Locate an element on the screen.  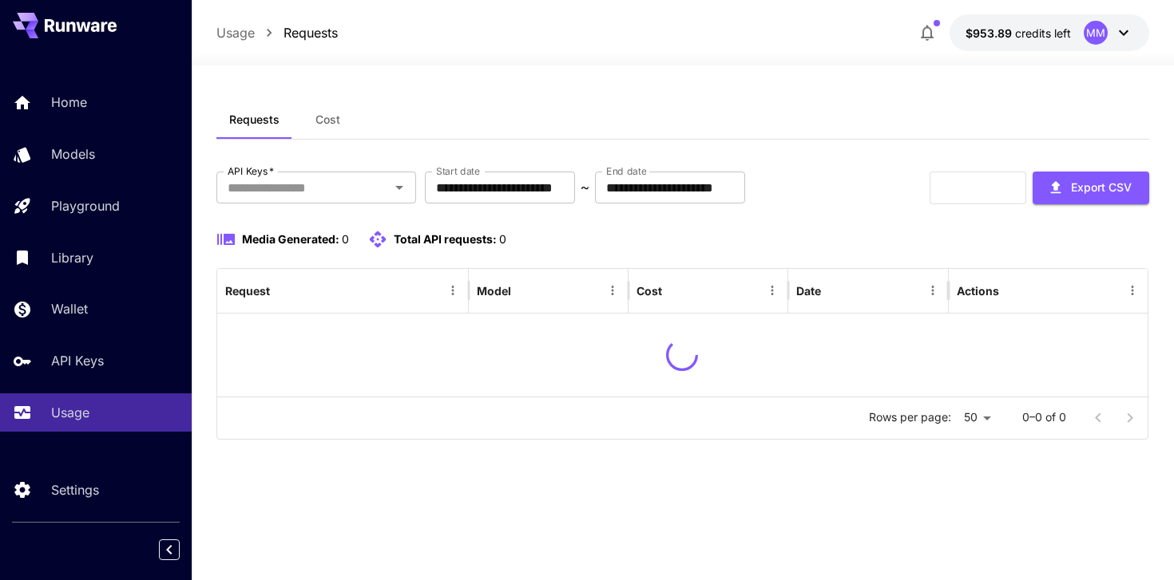
div: $953.88765 is located at coordinates (1018, 33).